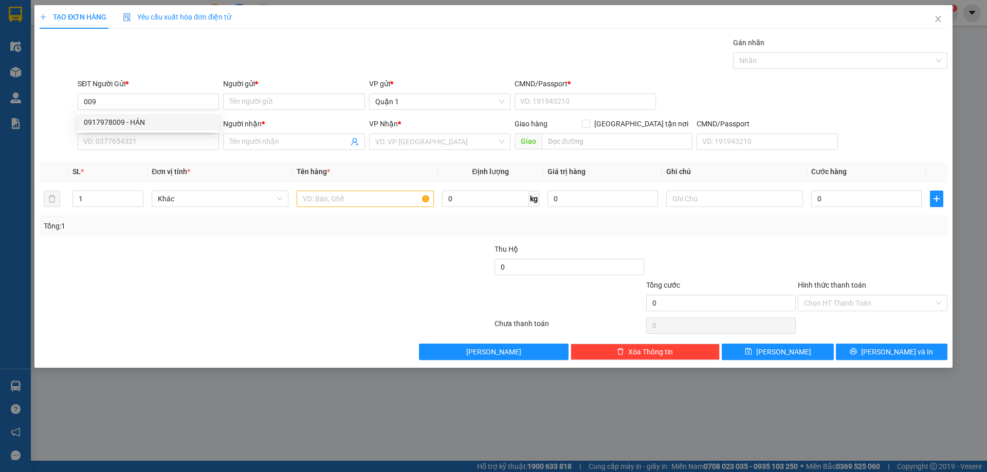  I want to click on span: Giá trị hàng, so click(567, 172).